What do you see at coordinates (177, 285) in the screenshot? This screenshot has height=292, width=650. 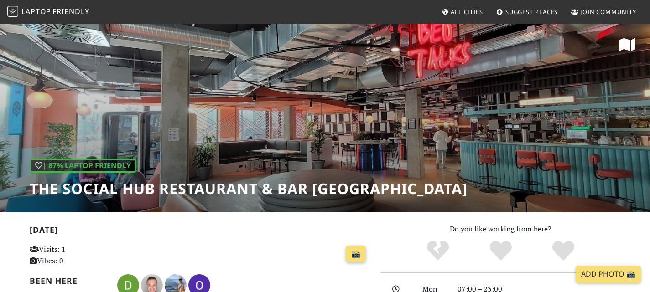 I see `span: Tom T` at bounding box center [177, 285].